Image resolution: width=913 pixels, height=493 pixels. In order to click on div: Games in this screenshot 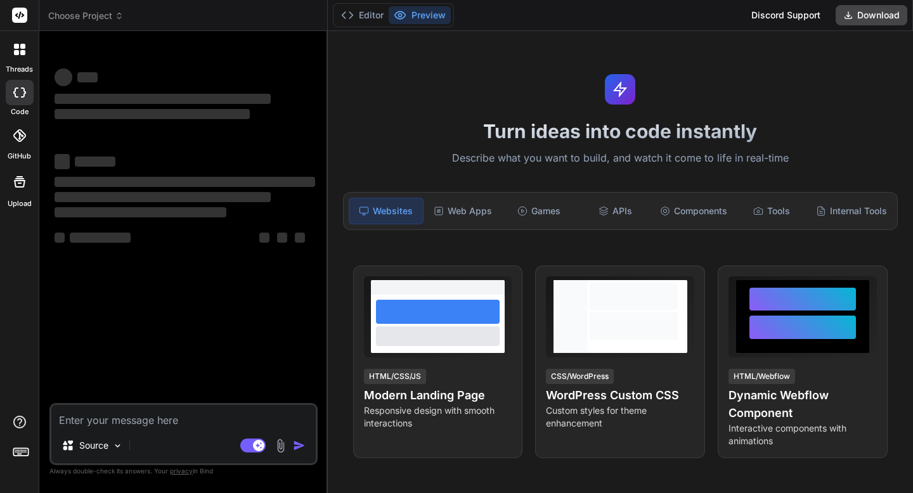, I will do `click(539, 211)`.